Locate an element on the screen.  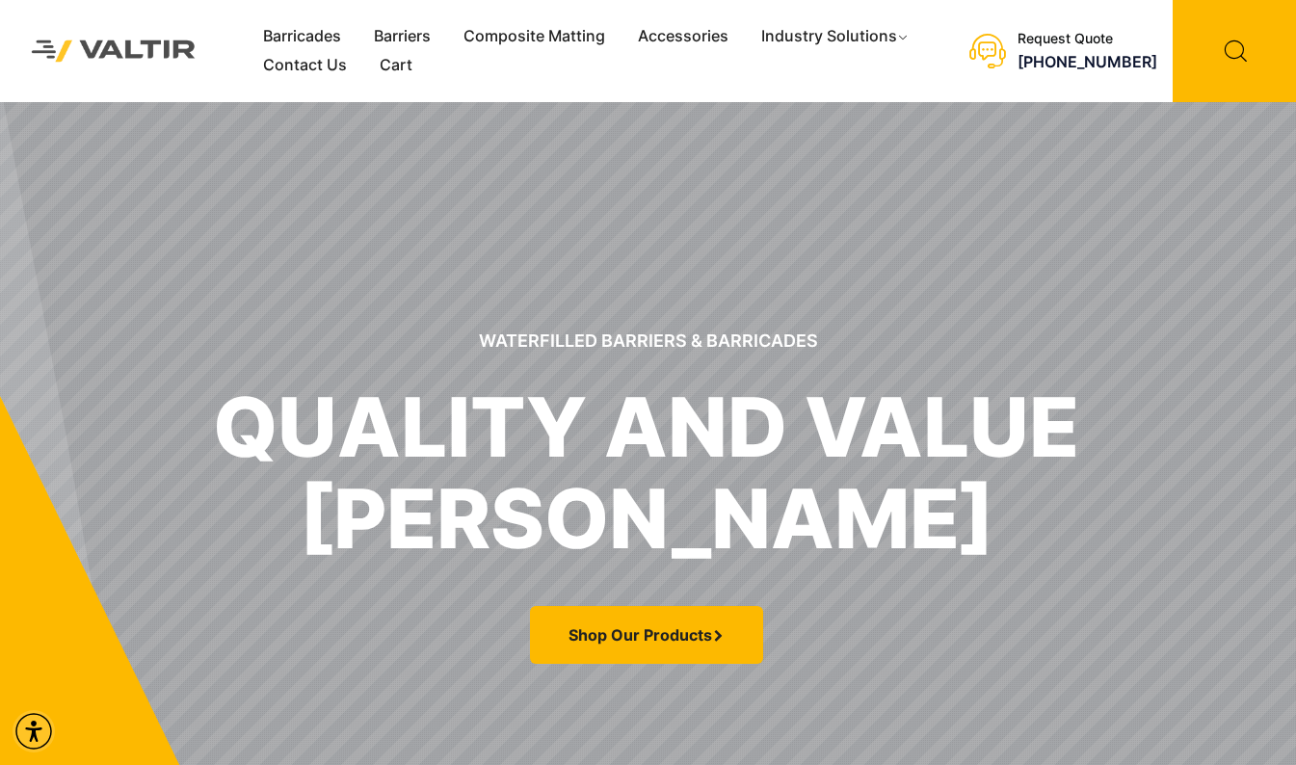
a: Industry Solutions is located at coordinates (835, 37).